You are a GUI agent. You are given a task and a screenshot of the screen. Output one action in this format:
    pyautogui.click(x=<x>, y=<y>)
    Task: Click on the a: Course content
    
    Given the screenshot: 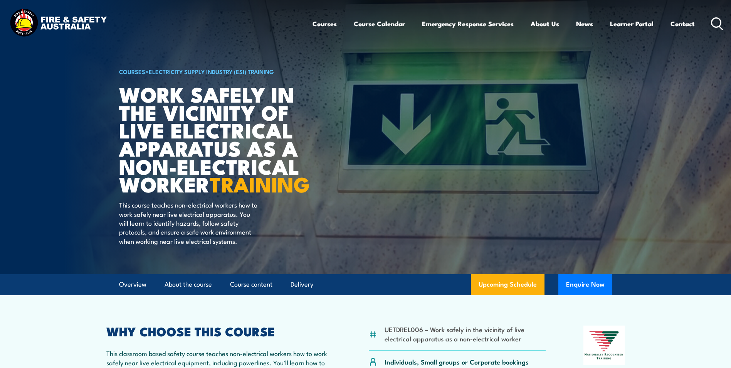 What is the action you would take?
    pyautogui.click(x=251, y=284)
    